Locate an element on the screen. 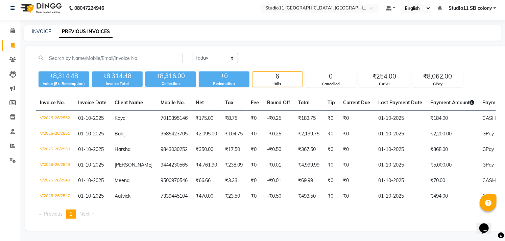 This screenshot has height=241, width=505. span: Client Name is located at coordinates (129, 102).